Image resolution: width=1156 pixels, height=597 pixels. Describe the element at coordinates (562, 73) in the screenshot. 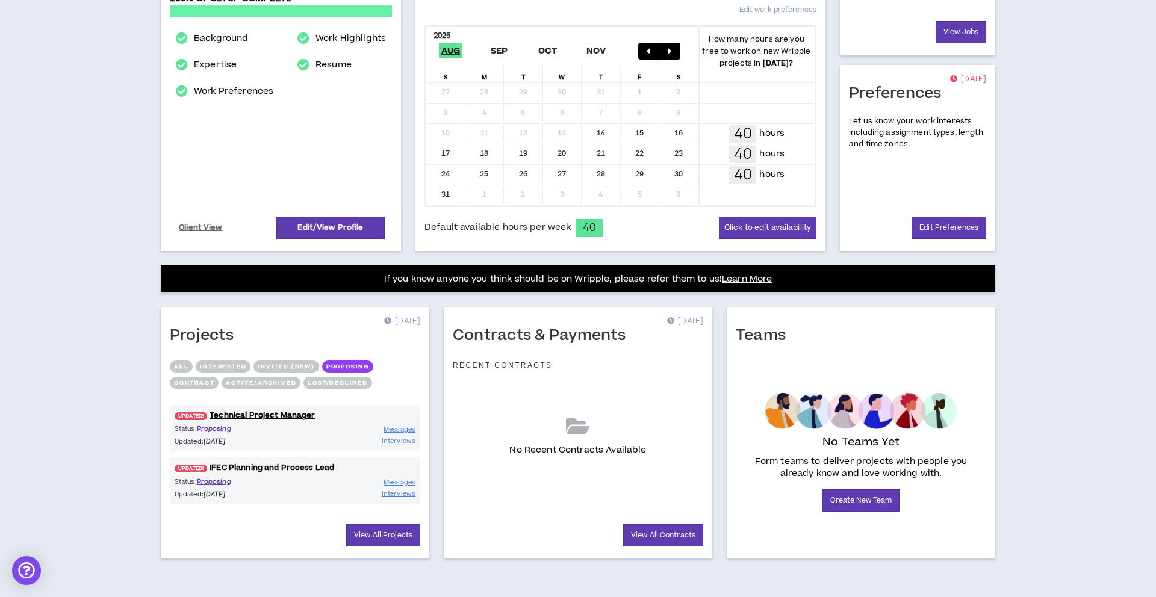

I see `div: W` at that location.